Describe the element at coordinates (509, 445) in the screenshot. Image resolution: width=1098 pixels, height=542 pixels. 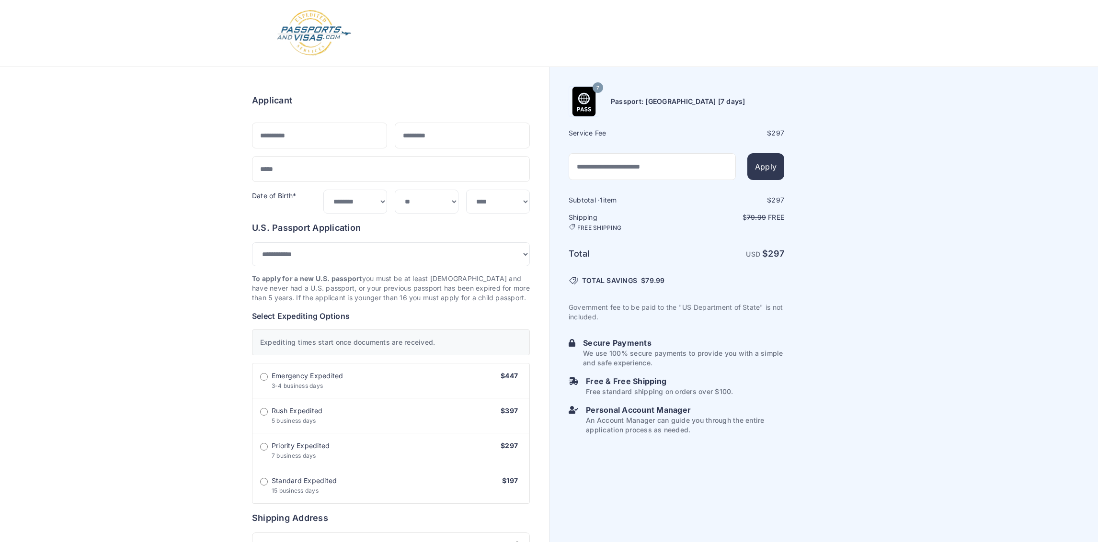
I see `span: $297` at that location.